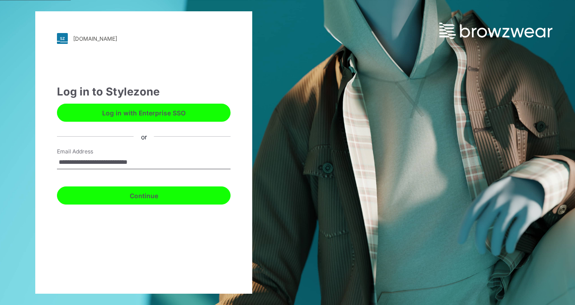 The height and width of the screenshot is (305, 575). I want to click on button: Continue, so click(144, 195).